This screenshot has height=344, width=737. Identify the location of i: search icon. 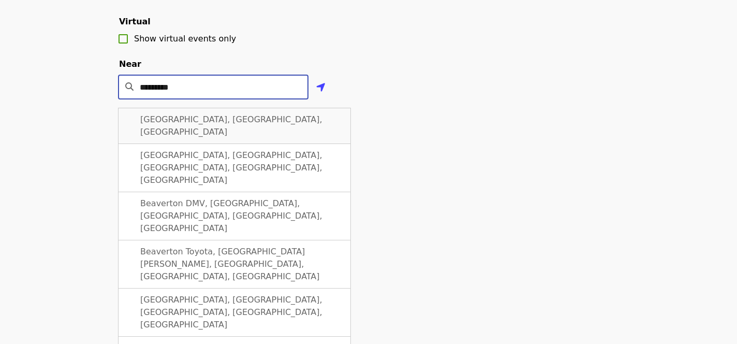
(129, 86).